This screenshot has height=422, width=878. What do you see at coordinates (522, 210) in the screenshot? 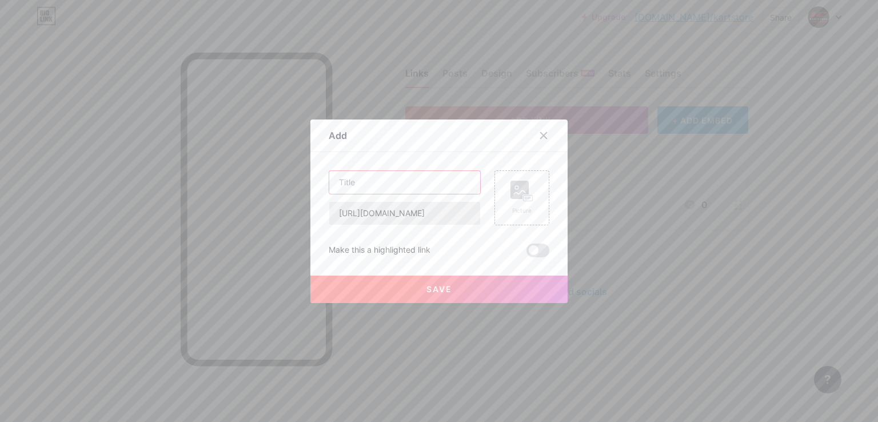
I see `div: Picture` at bounding box center [522, 210].